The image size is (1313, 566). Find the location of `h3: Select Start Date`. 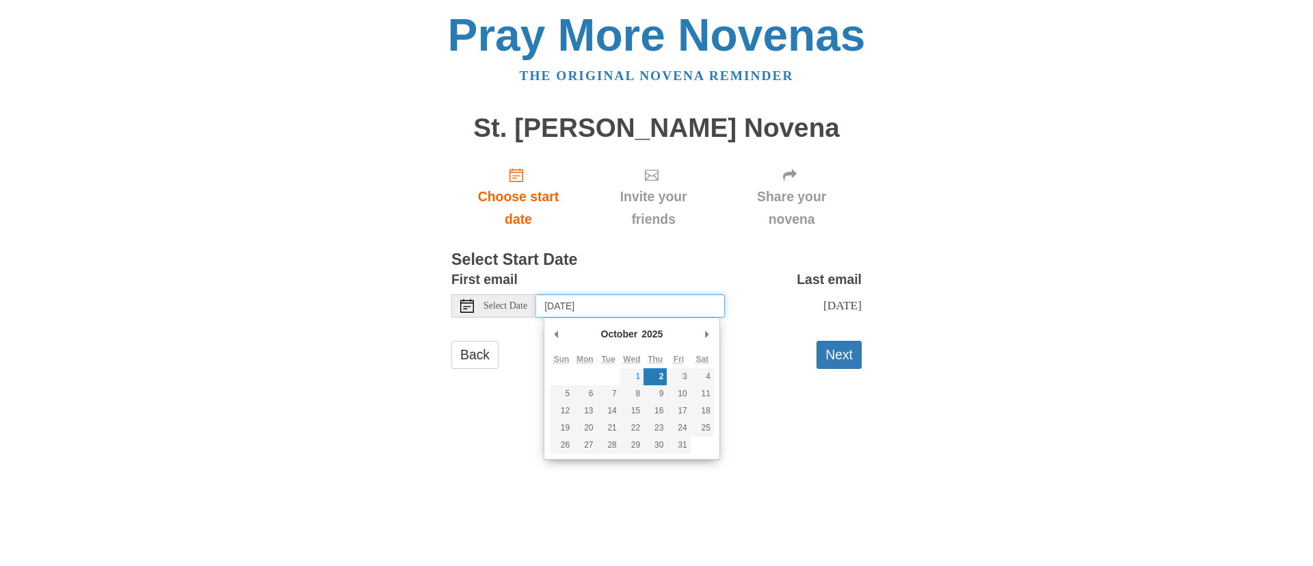

h3: Select Start Date is located at coordinates (657, 260).